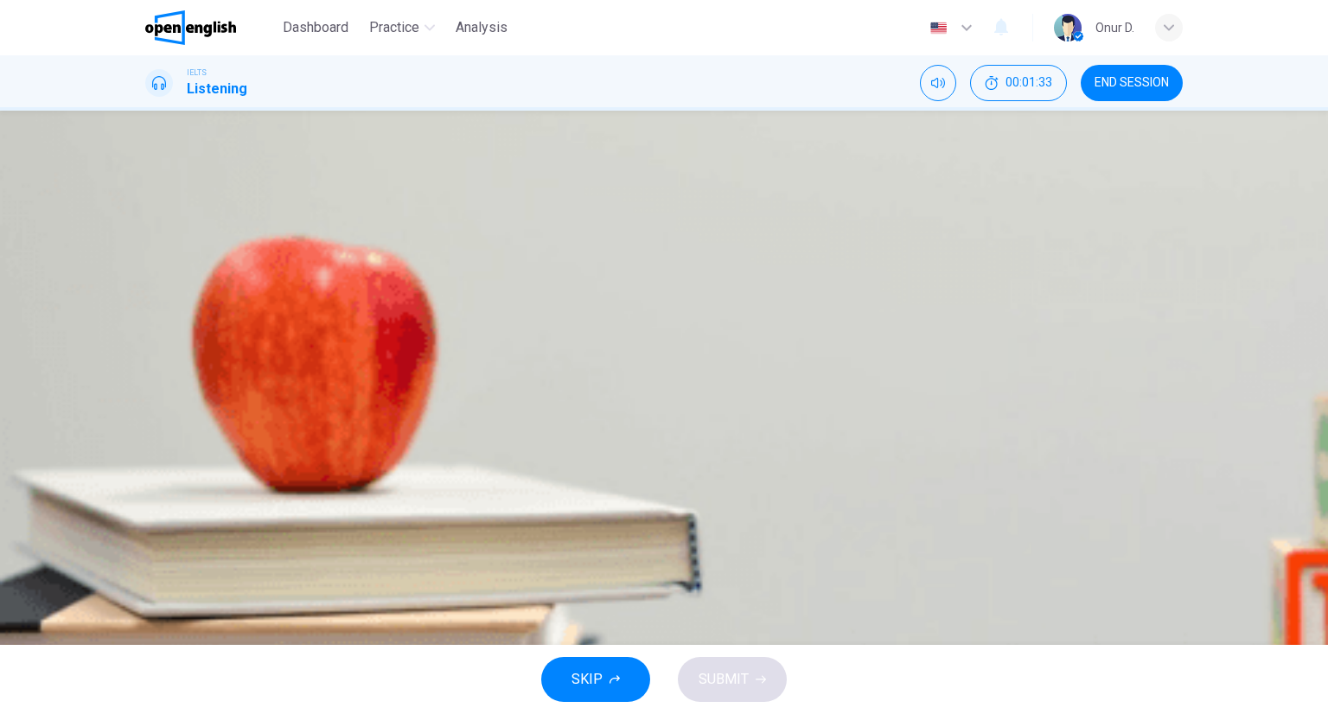  What do you see at coordinates (402, 28) in the screenshot?
I see `button: Practice` at bounding box center [402, 28].